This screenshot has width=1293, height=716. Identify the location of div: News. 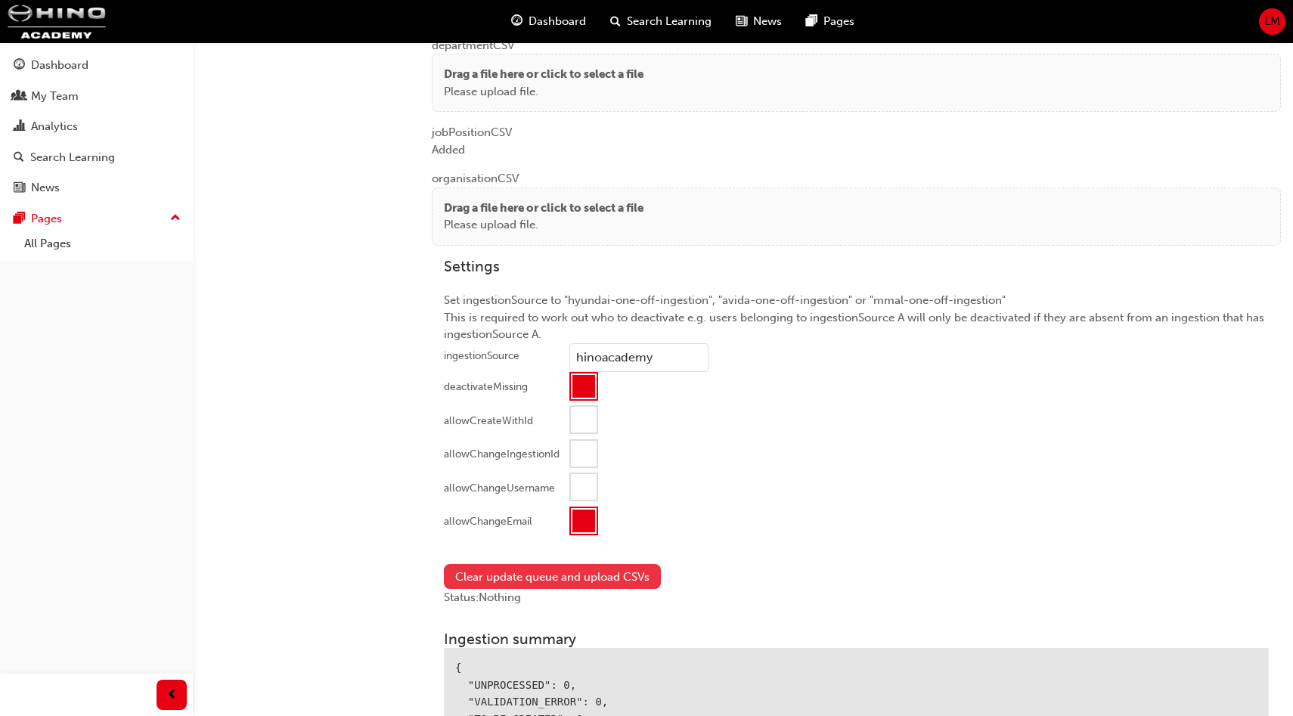
(45, 188).